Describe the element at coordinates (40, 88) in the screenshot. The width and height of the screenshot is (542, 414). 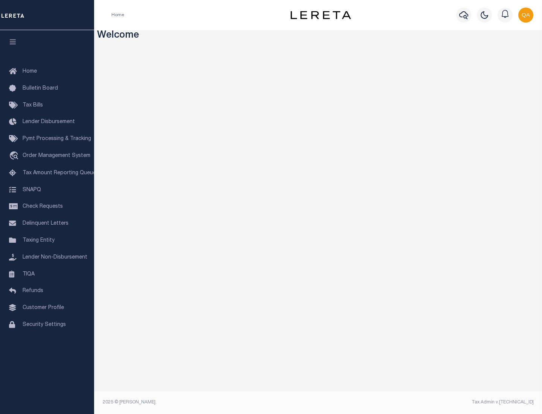
I see `span: Bulletin Board` at that location.